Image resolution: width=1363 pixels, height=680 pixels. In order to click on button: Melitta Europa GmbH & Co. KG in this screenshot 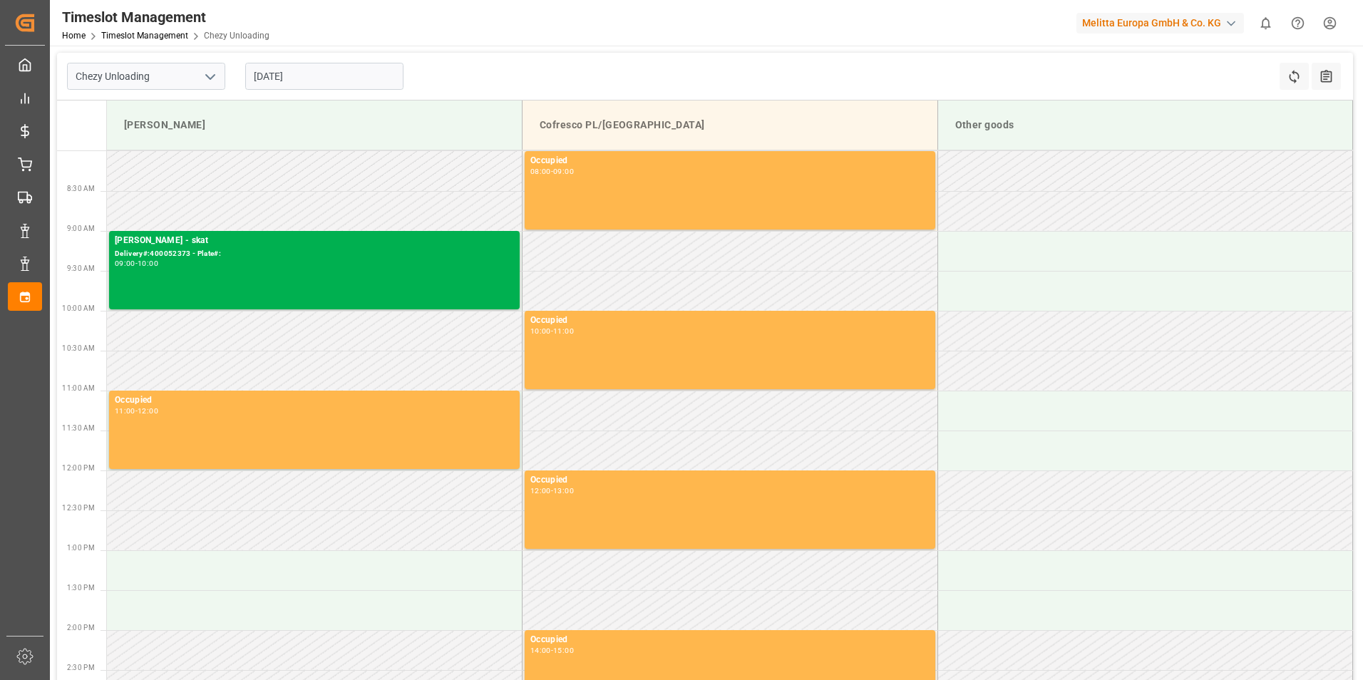, I will do `click(1163, 23)`.